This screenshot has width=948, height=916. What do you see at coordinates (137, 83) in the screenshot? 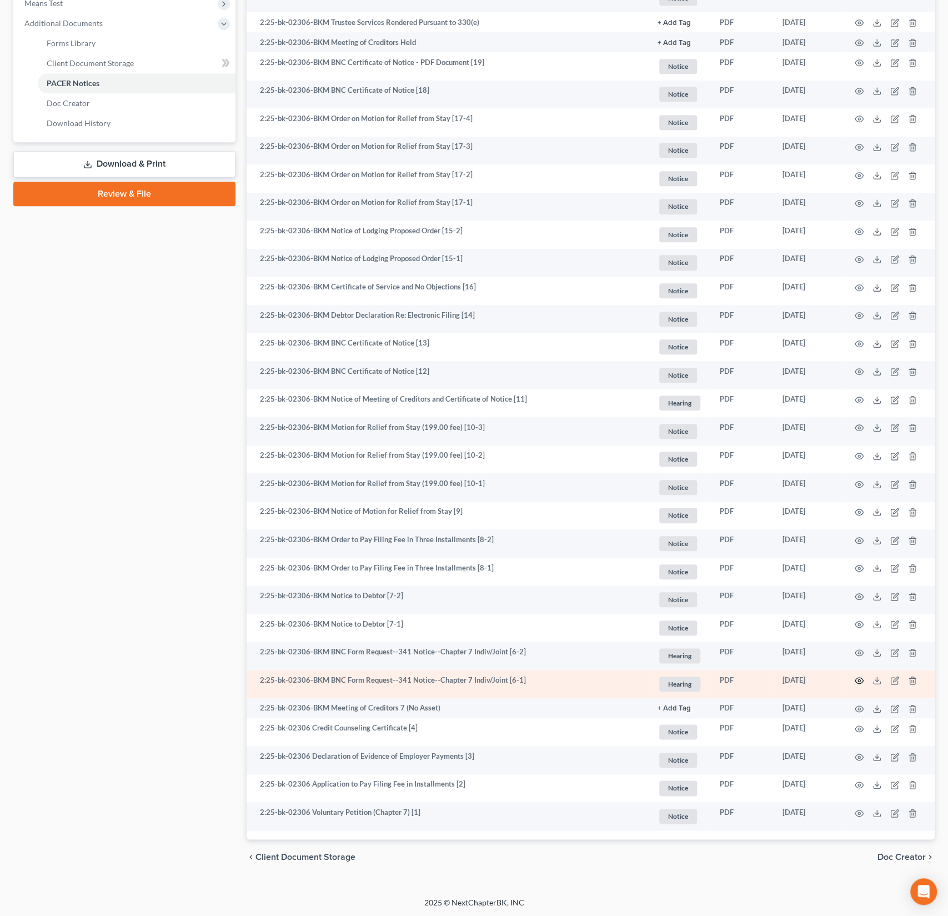
I see `a: PACER Notices` at bounding box center [137, 83].